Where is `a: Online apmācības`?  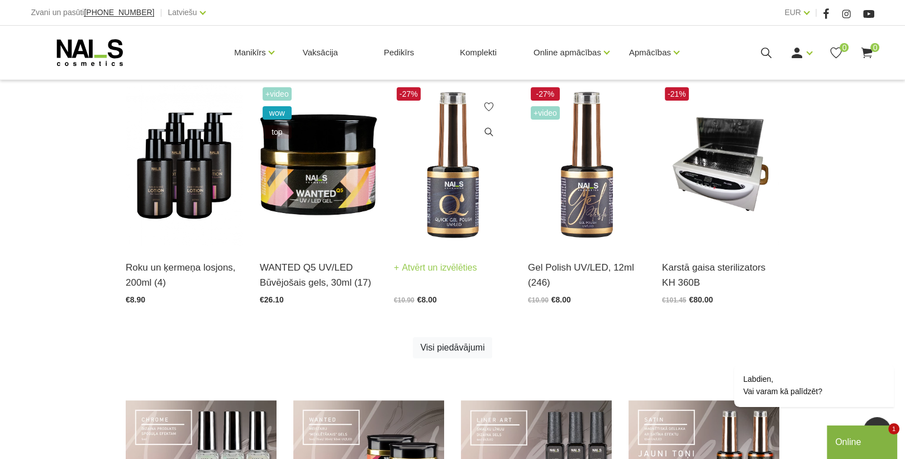 a: Online apmācības is located at coordinates (567, 53).